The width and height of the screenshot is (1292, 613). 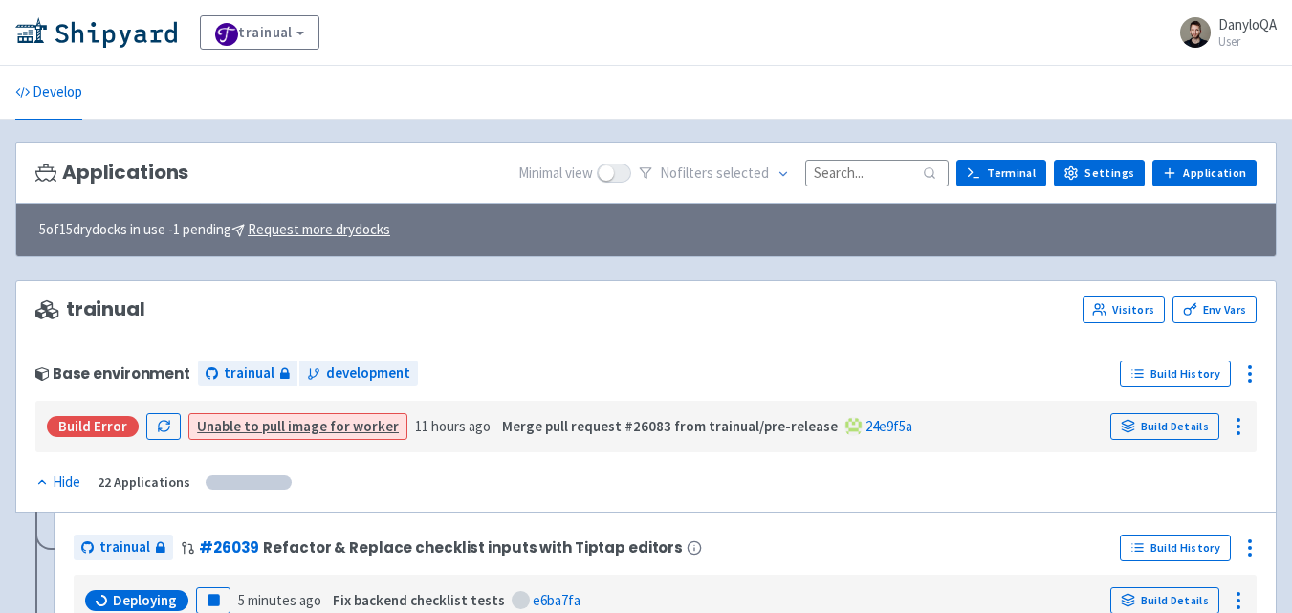 I want to click on span: selected, so click(x=742, y=172).